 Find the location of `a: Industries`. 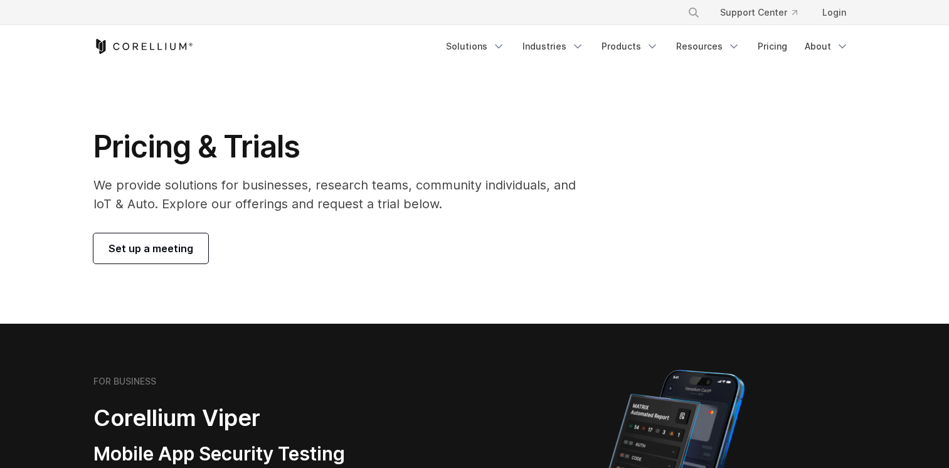

a: Industries is located at coordinates (553, 46).